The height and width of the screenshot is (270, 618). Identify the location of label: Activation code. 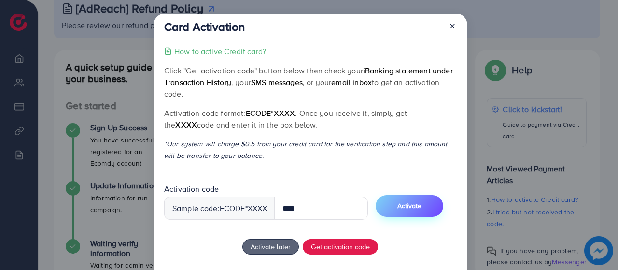
(191, 189).